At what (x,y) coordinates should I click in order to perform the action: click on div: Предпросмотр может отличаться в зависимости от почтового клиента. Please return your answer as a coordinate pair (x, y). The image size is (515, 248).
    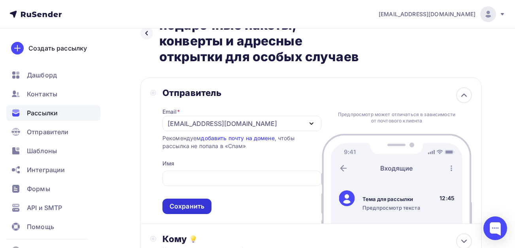
    Looking at the image, I should click on (397, 118).